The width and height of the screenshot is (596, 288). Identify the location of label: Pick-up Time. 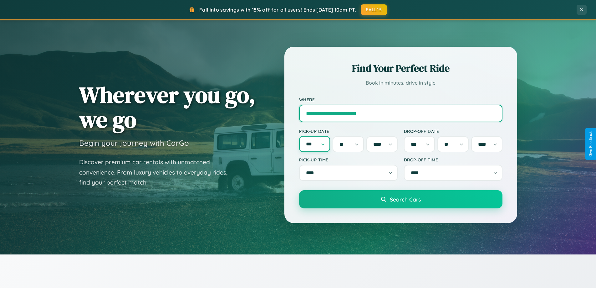
(348, 159).